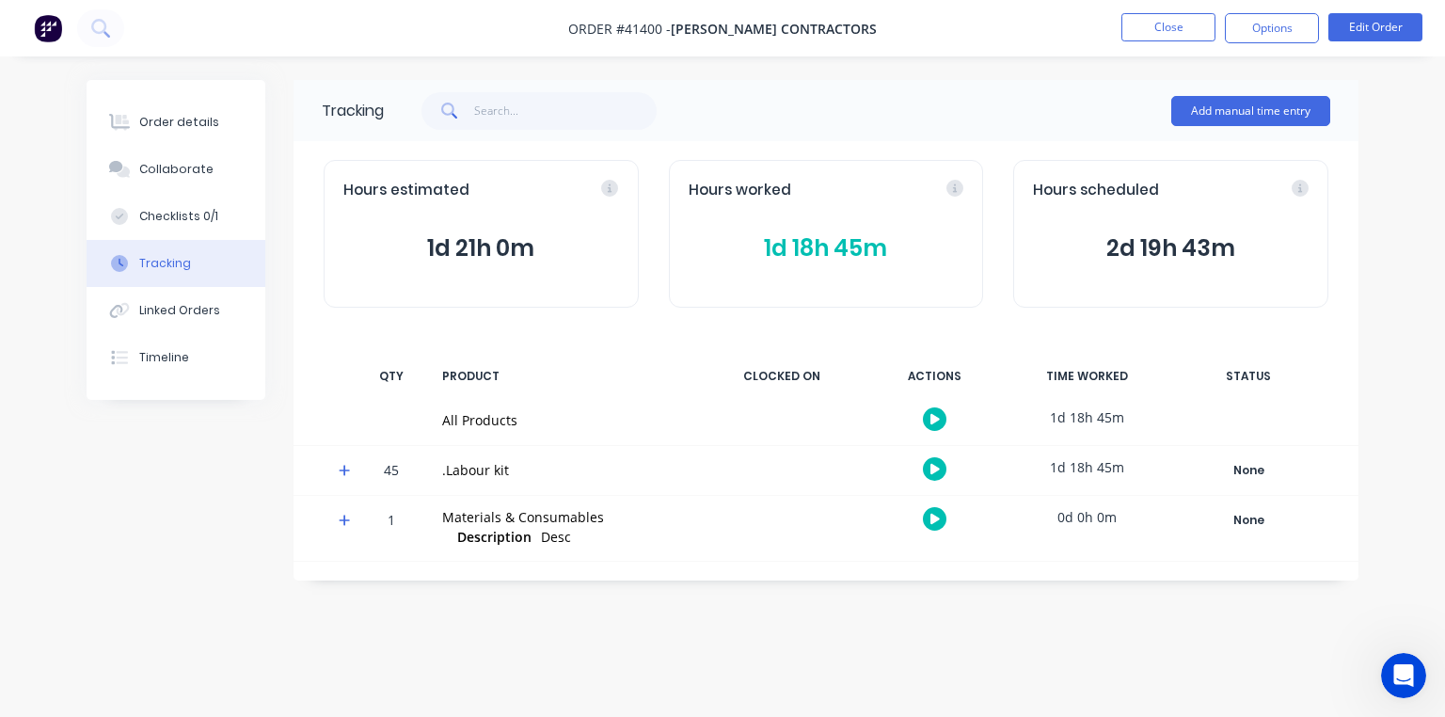  Describe the element at coordinates (1171, 248) in the screenshot. I see `span: 2d 19h 43m` at that location.